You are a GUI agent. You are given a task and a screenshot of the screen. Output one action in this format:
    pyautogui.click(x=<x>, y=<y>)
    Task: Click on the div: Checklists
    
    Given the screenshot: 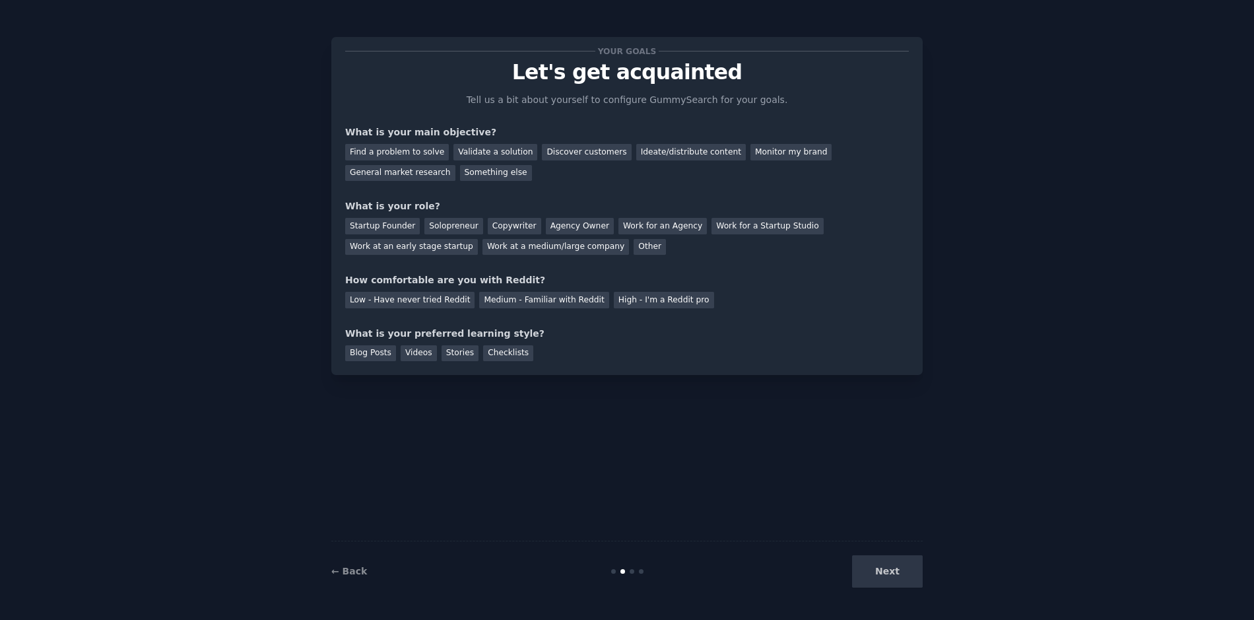 What is the action you would take?
    pyautogui.click(x=508, y=353)
    